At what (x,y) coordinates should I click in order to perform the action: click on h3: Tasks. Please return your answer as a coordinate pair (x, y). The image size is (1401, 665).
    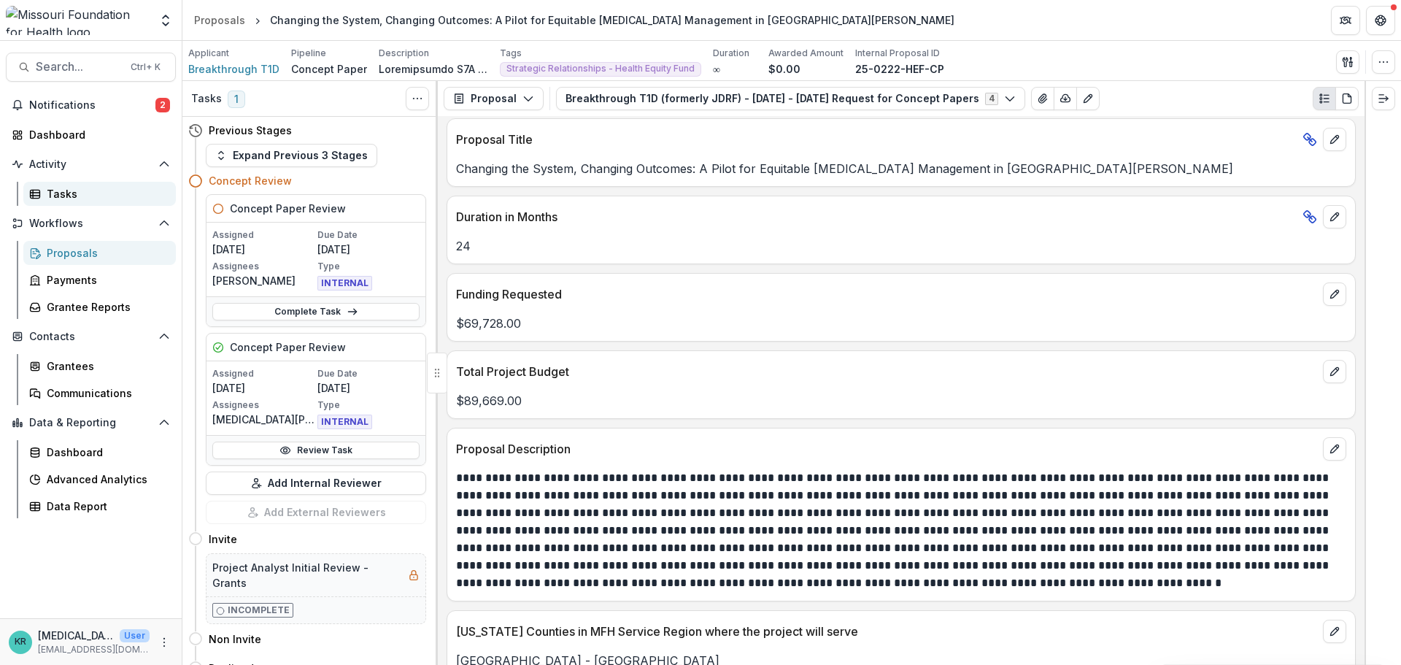
    Looking at the image, I should click on (206, 98).